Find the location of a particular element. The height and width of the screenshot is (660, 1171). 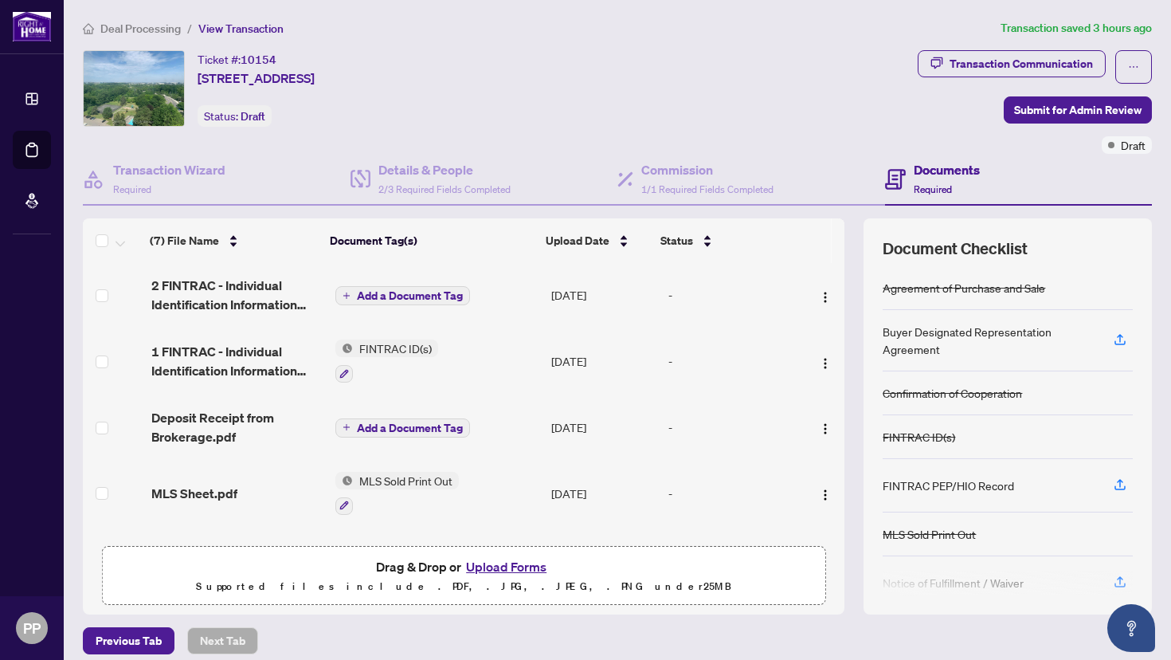

span: MLS Sheet.pdf is located at coordinates (194, 493).